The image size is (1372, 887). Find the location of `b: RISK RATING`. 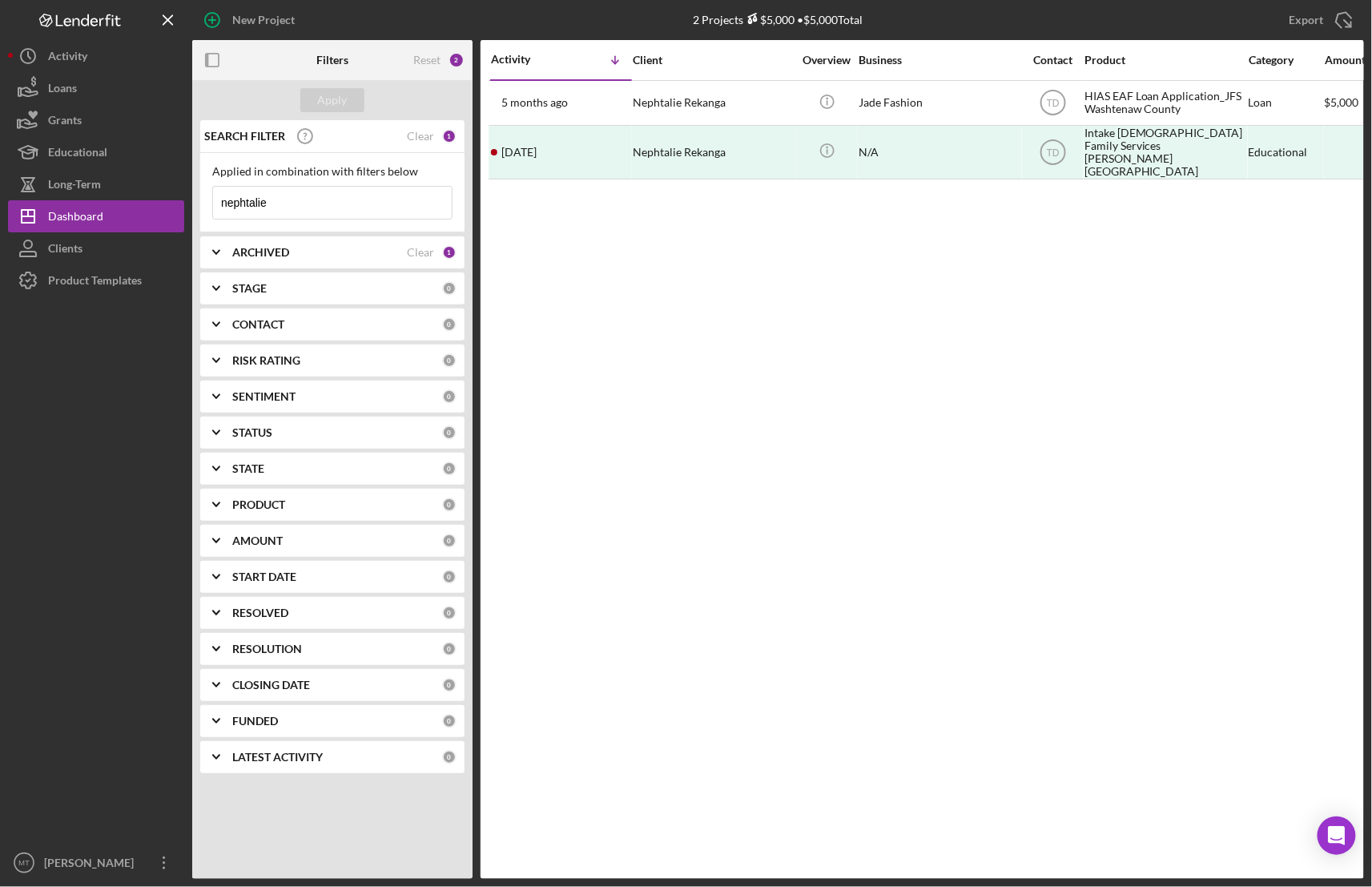

b: RISK RATING is located at coordinates (266, 361).